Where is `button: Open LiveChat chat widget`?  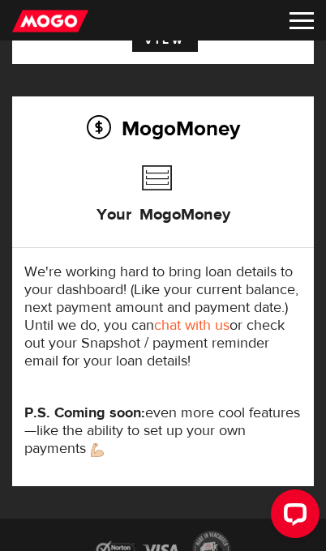
button: Open LiveChat chat widget is located at coordinates (37, 31).